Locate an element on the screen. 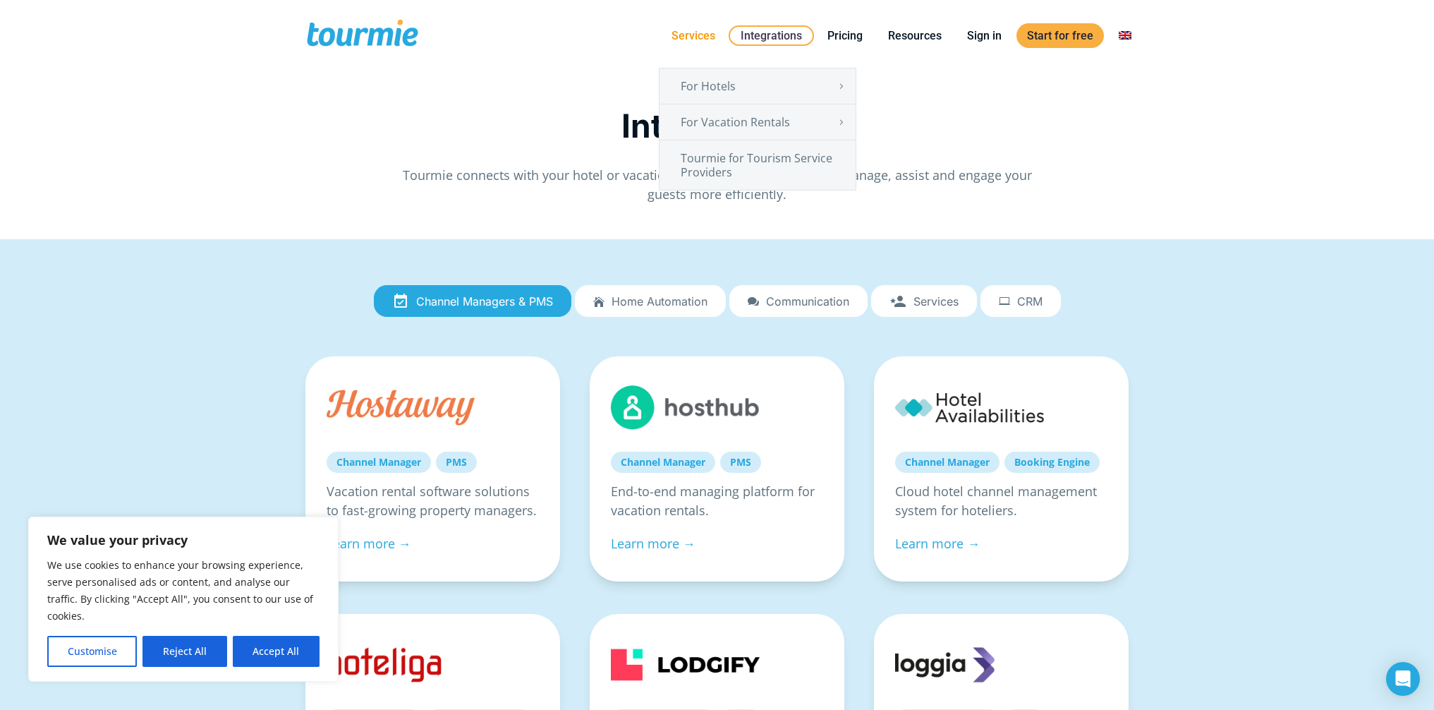  a: For Vacation Rentals is located at coordinates (758, 122).